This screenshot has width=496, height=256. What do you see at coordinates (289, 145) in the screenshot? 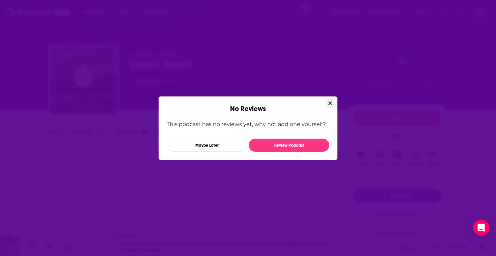
I see `button: Review Podcast` at bounding box center [289, 145].